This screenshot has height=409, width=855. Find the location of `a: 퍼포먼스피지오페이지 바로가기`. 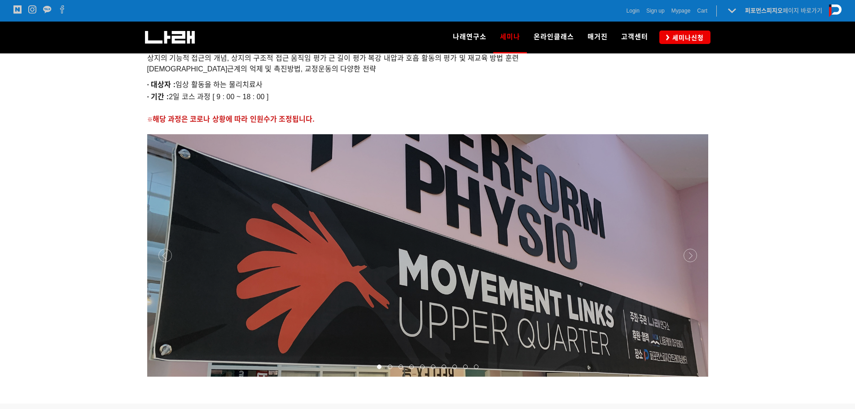

a: 퍼포먼스피지오페이지 바로가기 is located at coordinates (784, 10).